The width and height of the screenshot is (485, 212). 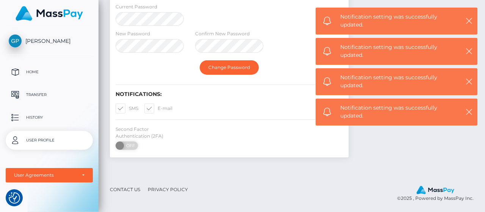 I want to click on img: Revisit consent button, so click(x=14, y=198).